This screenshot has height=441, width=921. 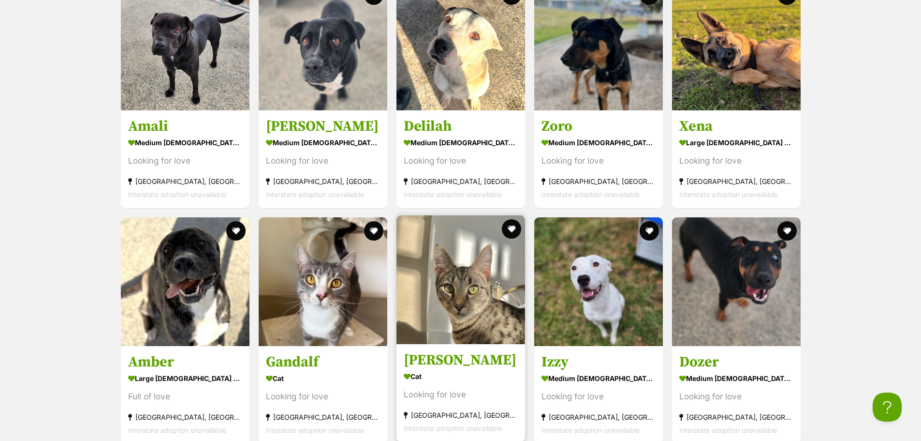 I want to click on img: Dozer, so click(x=737, y=282).